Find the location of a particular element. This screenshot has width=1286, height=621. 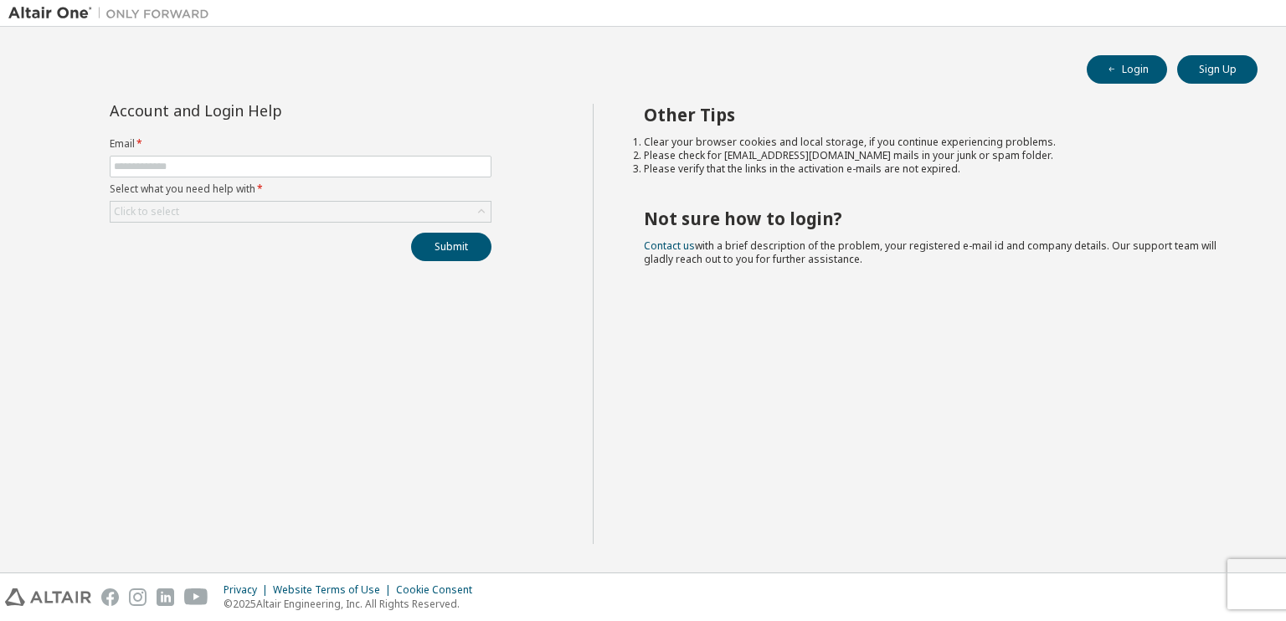

li: Please verify that the links in the activation e-mails are not expired. is located at coordinates (936, 169).